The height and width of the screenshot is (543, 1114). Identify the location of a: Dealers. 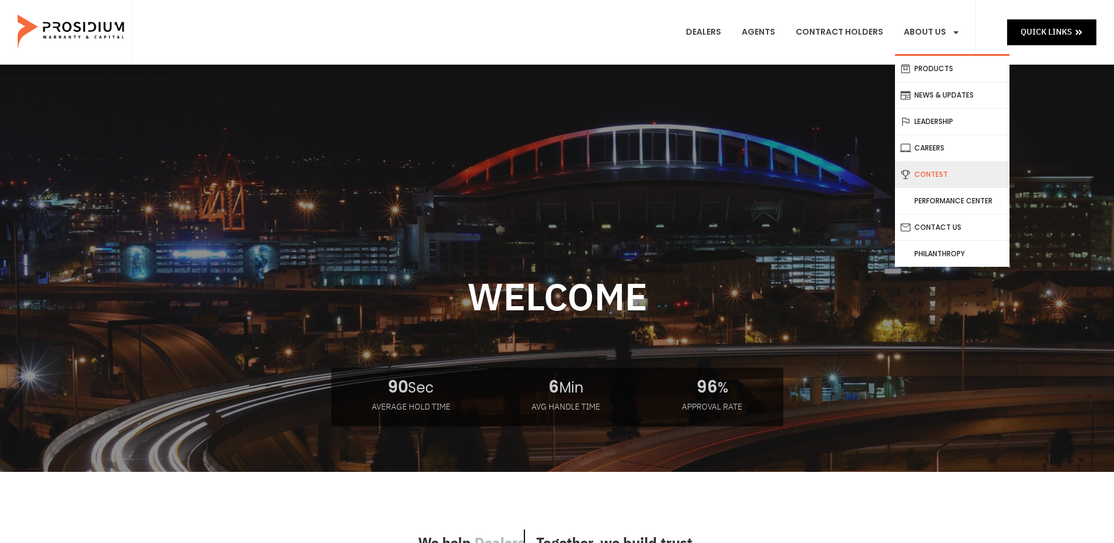
(704, 32).